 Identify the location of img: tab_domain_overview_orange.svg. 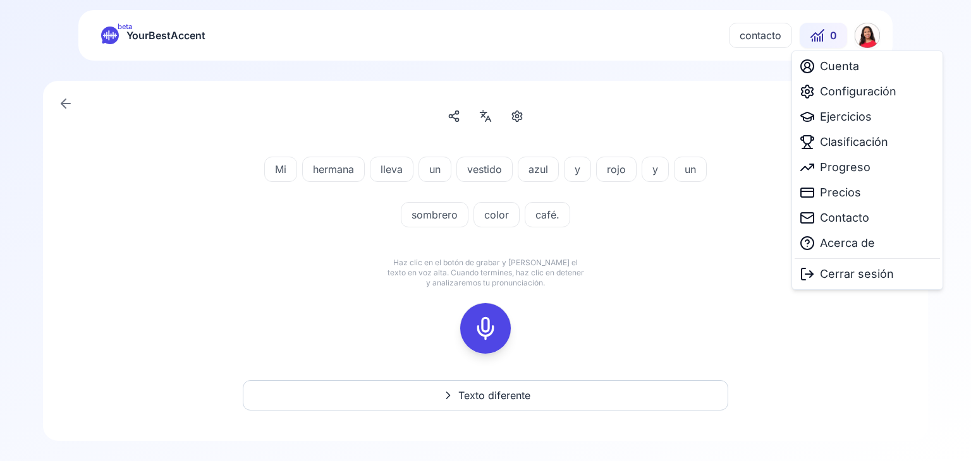
(58, 78).